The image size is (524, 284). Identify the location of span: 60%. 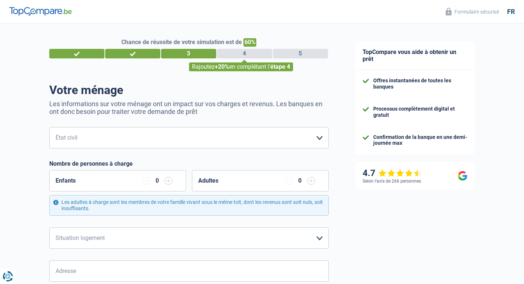
(250, 42).